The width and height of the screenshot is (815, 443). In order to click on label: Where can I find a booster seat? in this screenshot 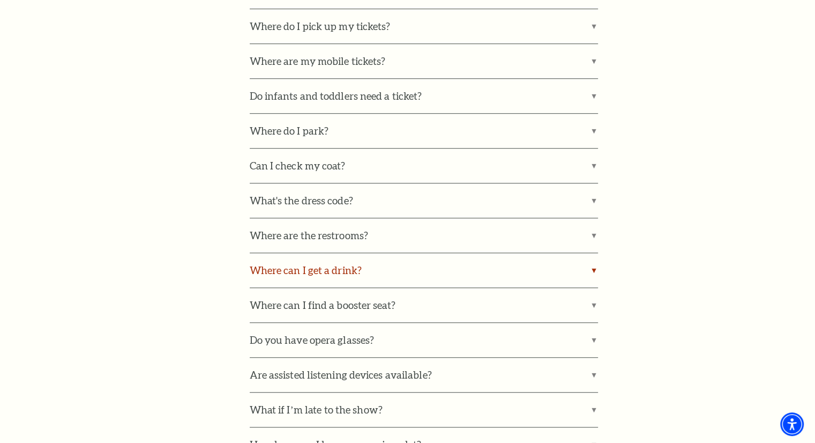, I will do `click(424, 305)`.